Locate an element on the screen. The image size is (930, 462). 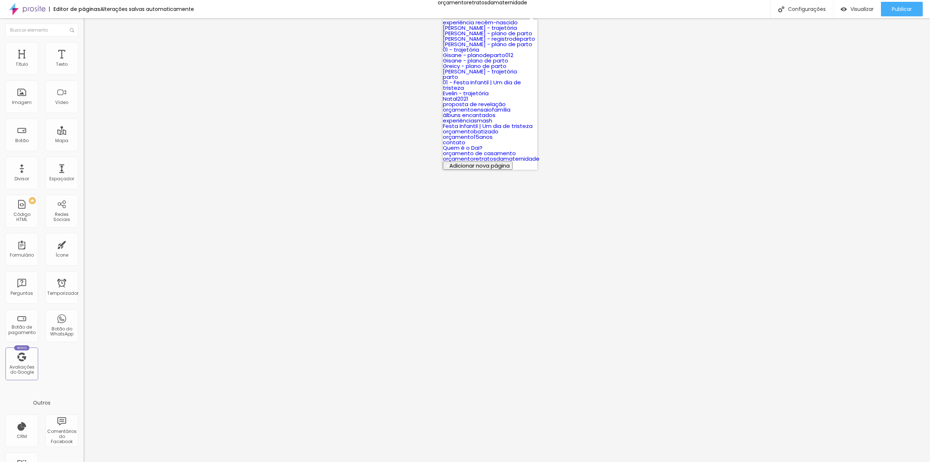
font: Botão do WhatsApp is located at coordinates (62, 331).